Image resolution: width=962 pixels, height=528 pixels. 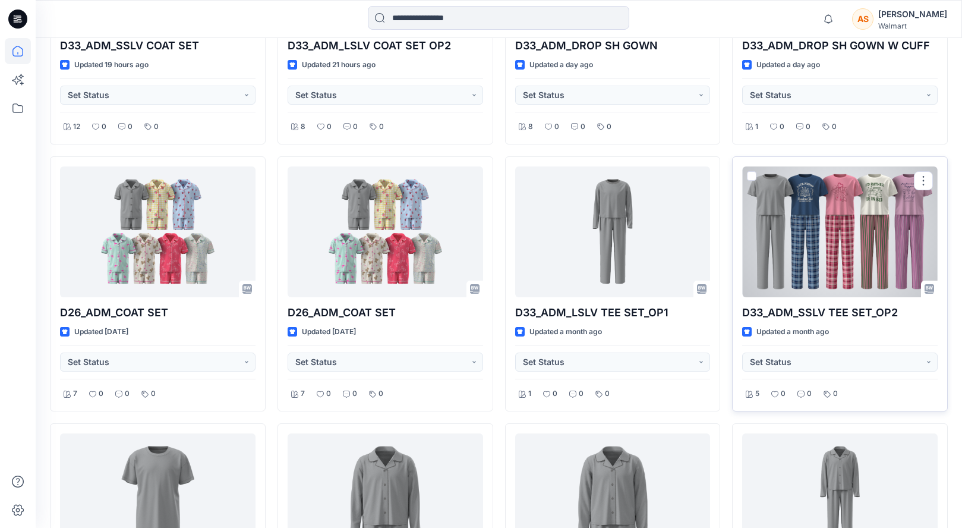 I want to click on a: D33_ADM_SSLV TEE SET_OP2, so click(x=840, y=232).